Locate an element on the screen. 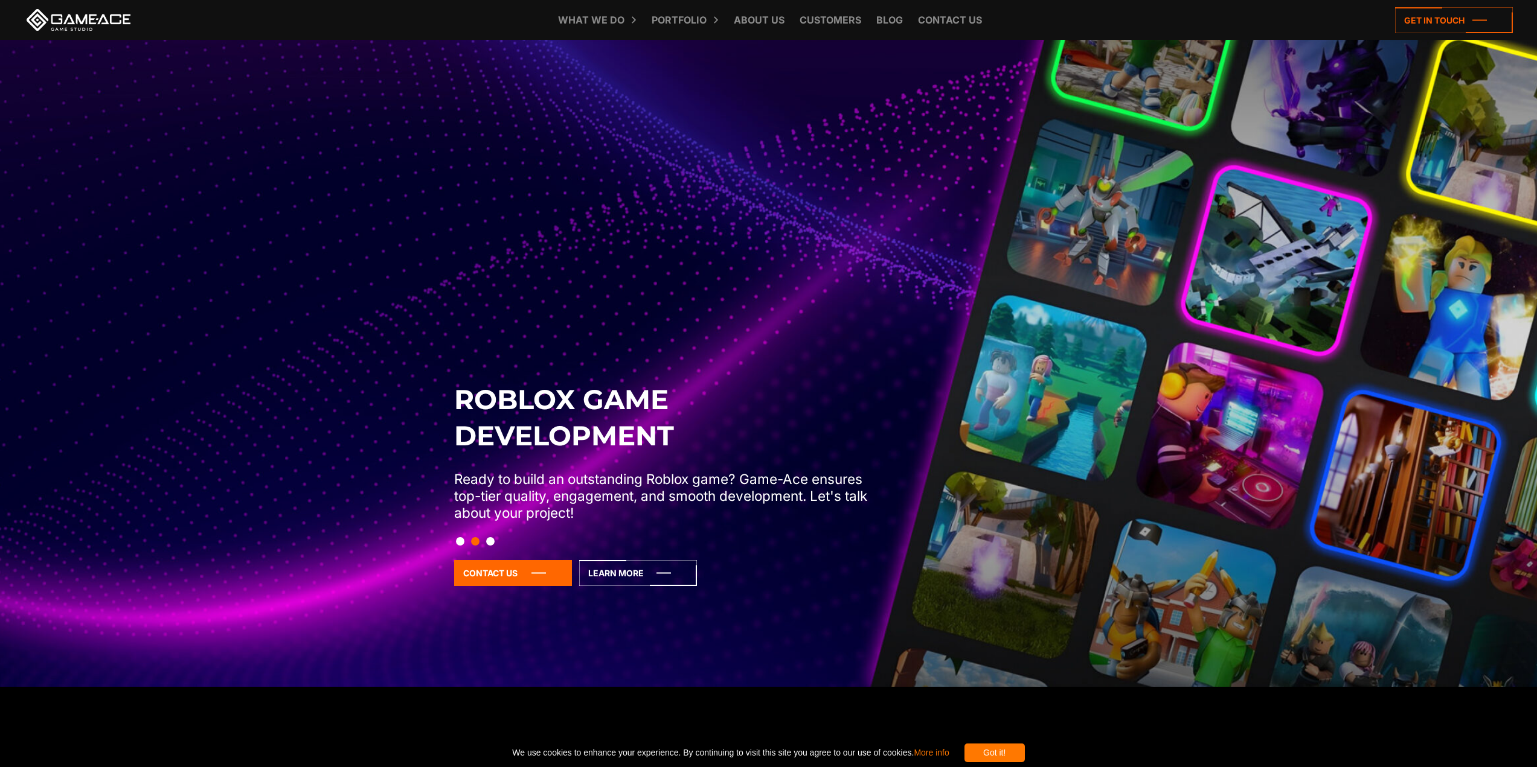 The height and width of the screenshot is (767, 1537). a: More info is located at coordinates (931, 753).